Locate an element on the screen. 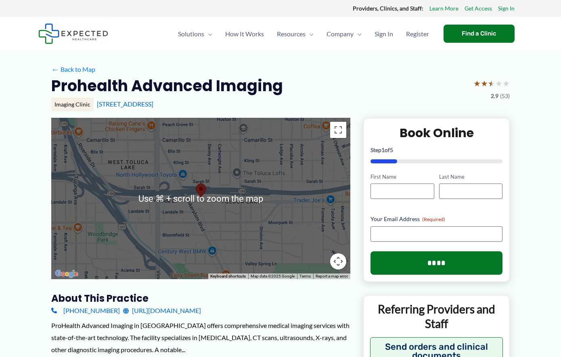 The height and width of the screenshot is (357, 561). button: Map camera controls is located at coordinates (338, 261).